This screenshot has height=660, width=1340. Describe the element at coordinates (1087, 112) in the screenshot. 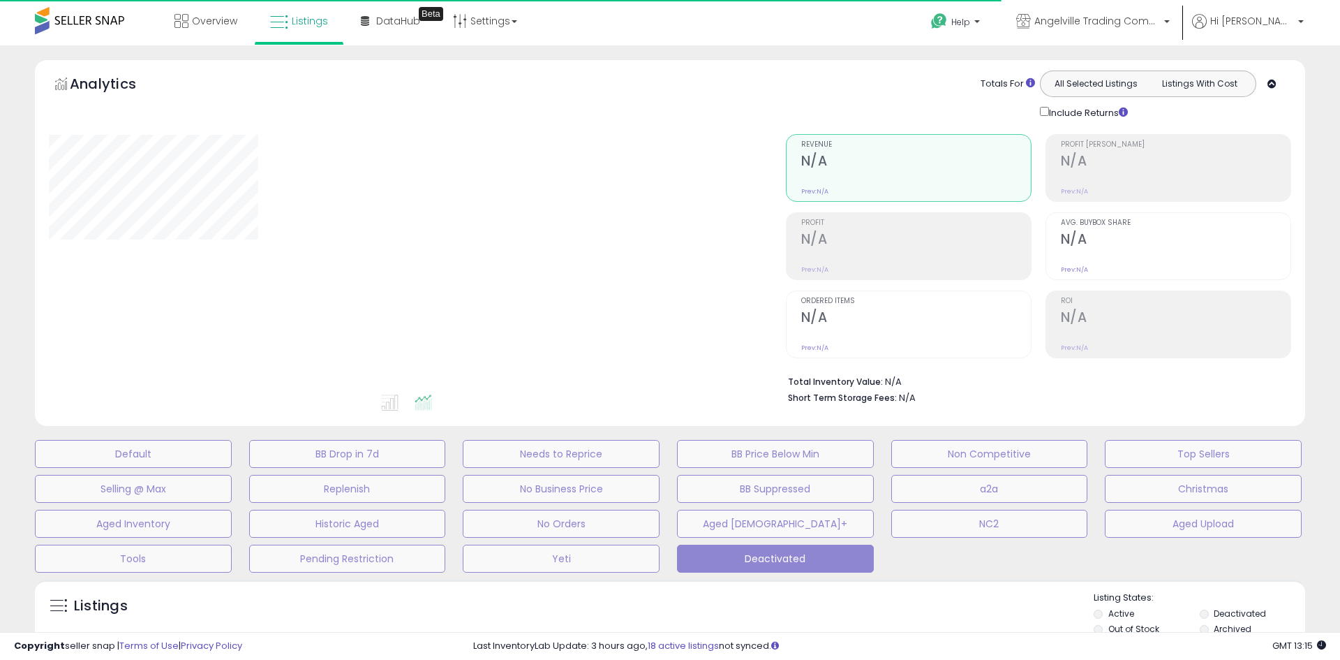

I see `div: Include Returns` at that location.